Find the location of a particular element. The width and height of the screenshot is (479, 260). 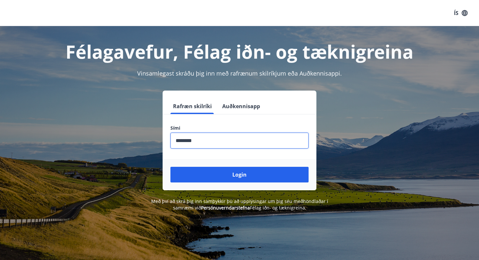

label: Sími is located at coordinates (239, 128).